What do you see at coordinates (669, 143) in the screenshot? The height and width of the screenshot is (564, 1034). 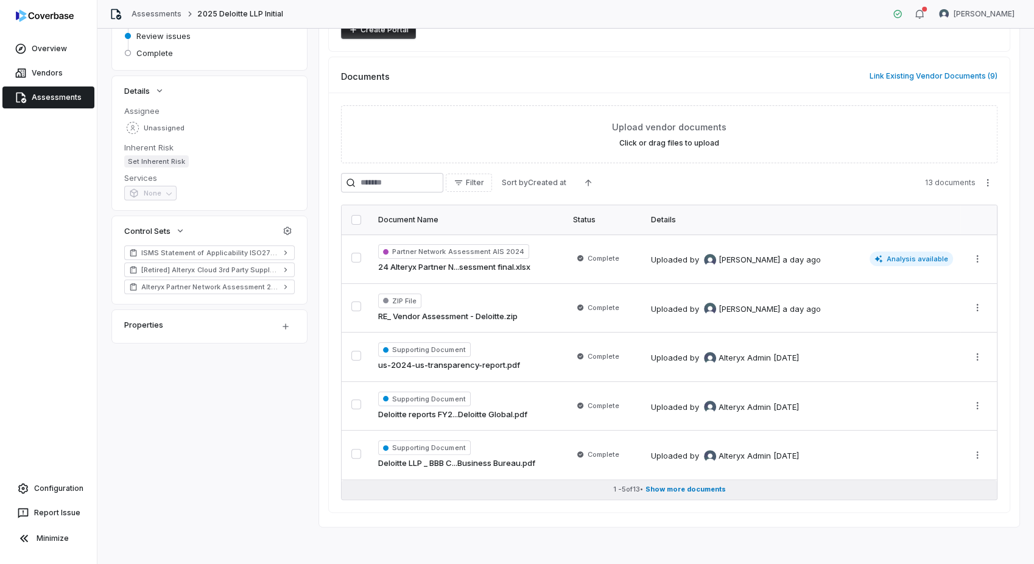 I see `label: Click or drag files to upload` at bounding box center [669, 143].